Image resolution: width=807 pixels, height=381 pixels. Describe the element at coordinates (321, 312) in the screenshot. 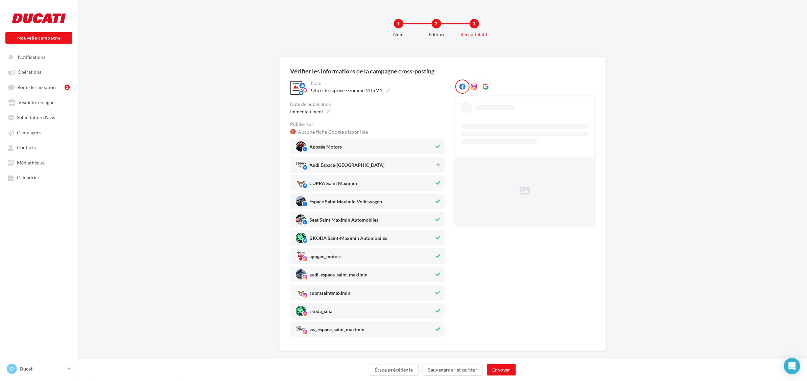

I see `span: skoda_sma` at that location.